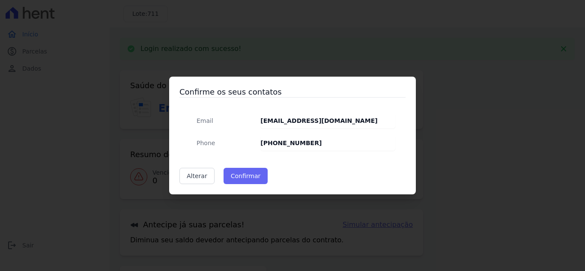  What do you see at coordinates (292, 92) in the screenshot?
I see `h3: Confirme os seus contatos` at bounding box center [292, 92].